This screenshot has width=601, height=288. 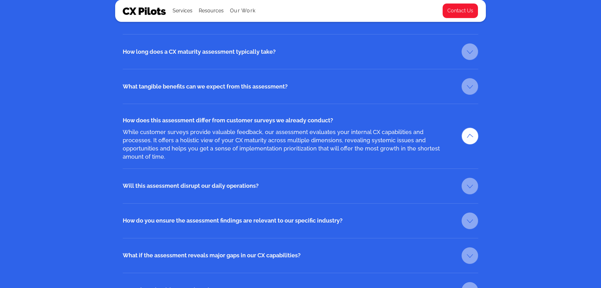 What do you see at coordinates (243, 11) in the screenshot?
I see `a: Our Work` at bounding box center [243, 11].